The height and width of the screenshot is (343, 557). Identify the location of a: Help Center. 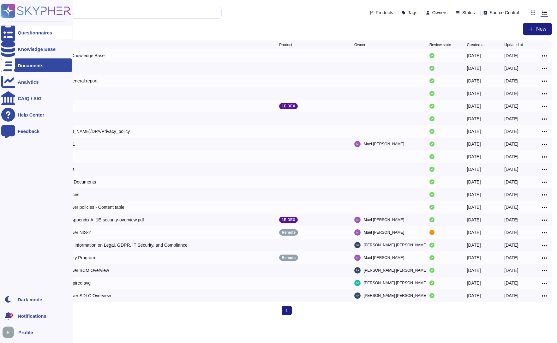
(36, 115).